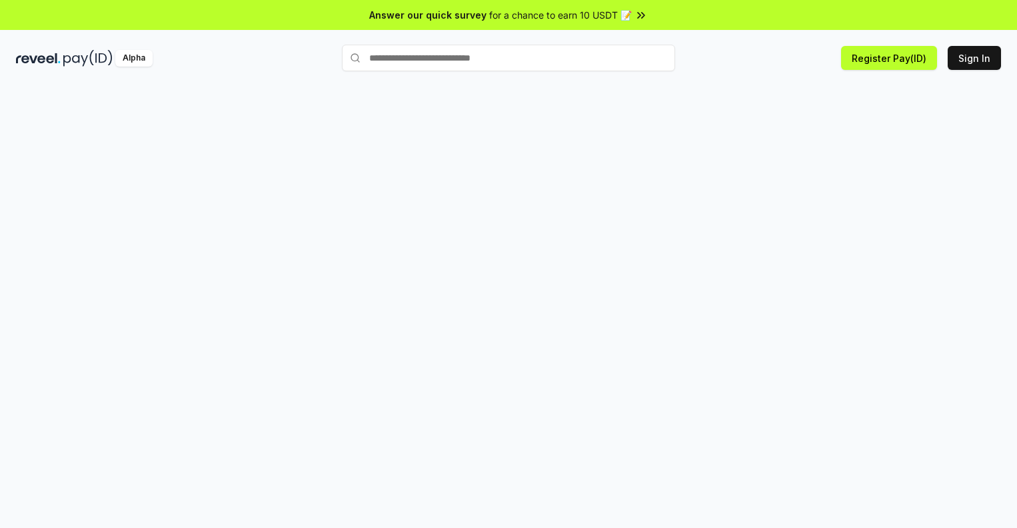 Image resolution: width=1017 pixels, height=528 pixels. I want to click on button: Register Pay(ID), so click(889, 58).